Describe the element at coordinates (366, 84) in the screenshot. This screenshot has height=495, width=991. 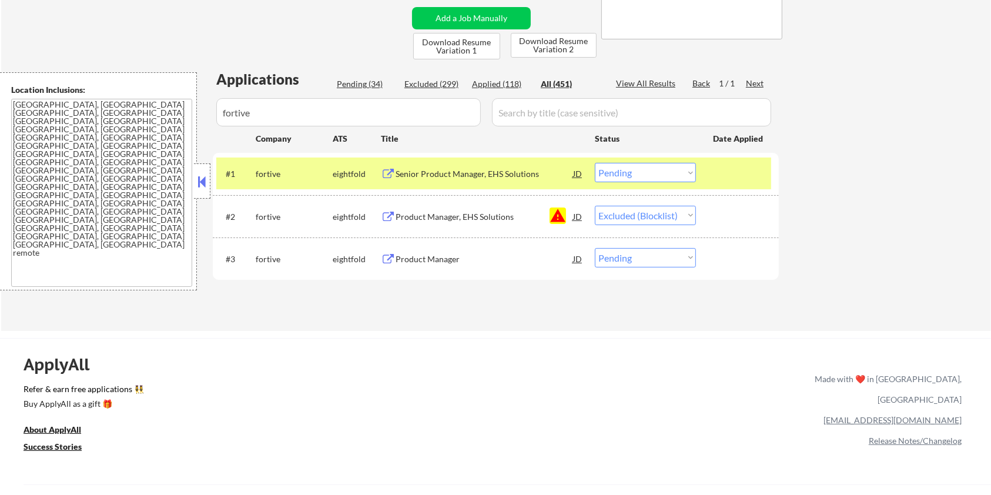
I see `div: Pending (34)` at that location.